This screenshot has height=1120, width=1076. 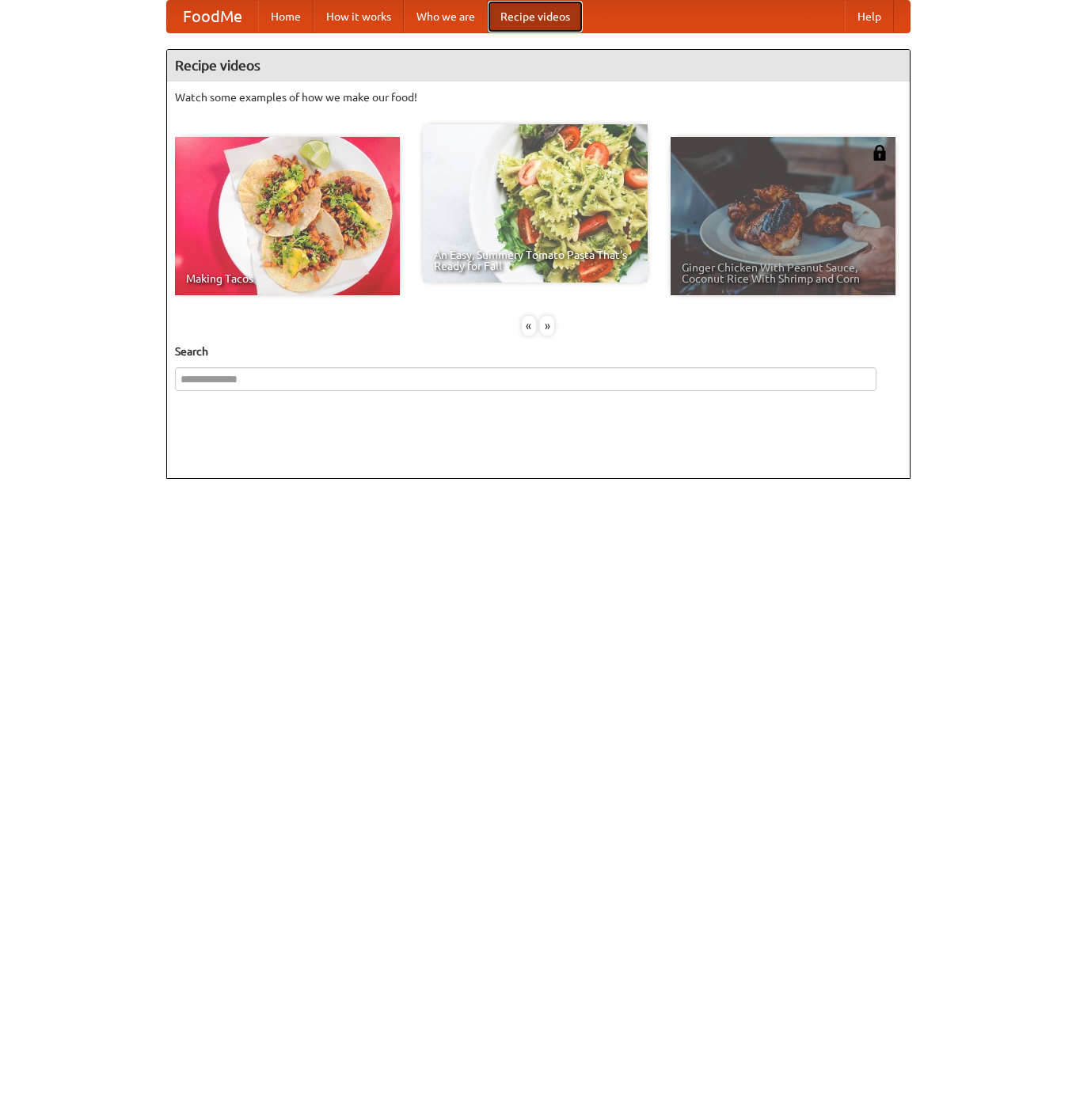 I want to click on a: FoodMe, so click(x=212, y=17).